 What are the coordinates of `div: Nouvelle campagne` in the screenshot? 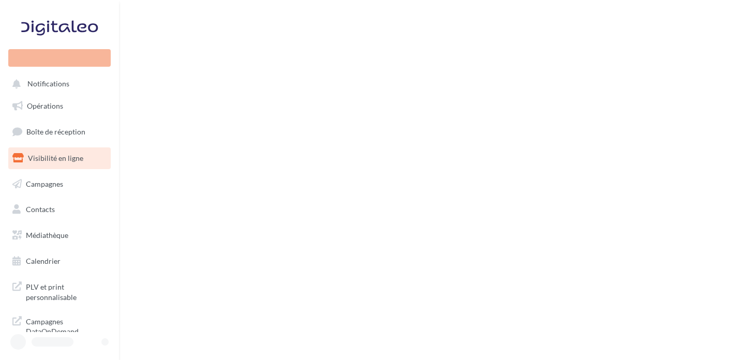 It's located at (60, 58).